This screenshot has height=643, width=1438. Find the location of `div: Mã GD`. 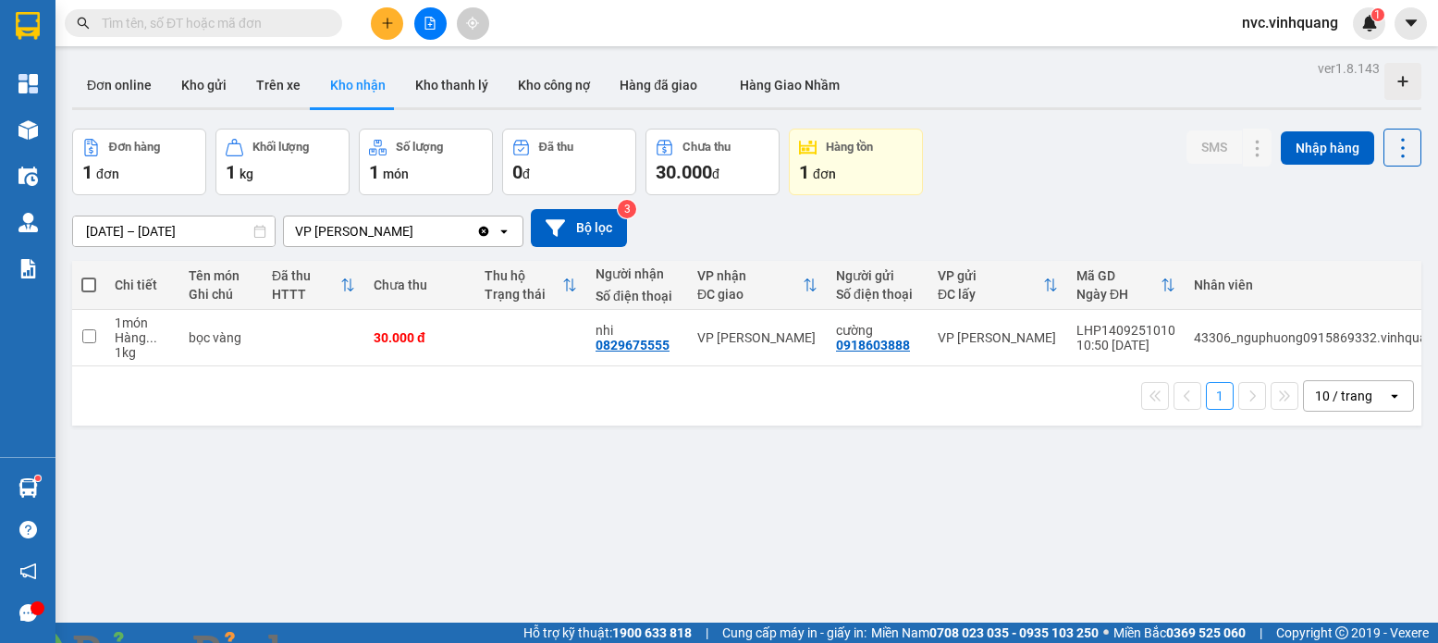

div: Mã GD is located at coordinates (1118, 276).